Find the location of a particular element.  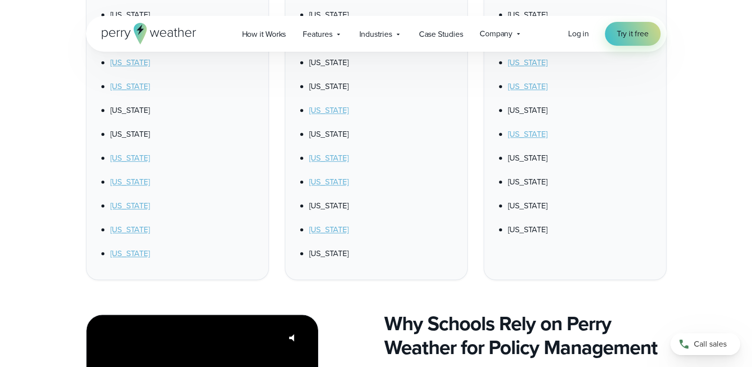

a: How it Works is located at coordinates (264, 34).